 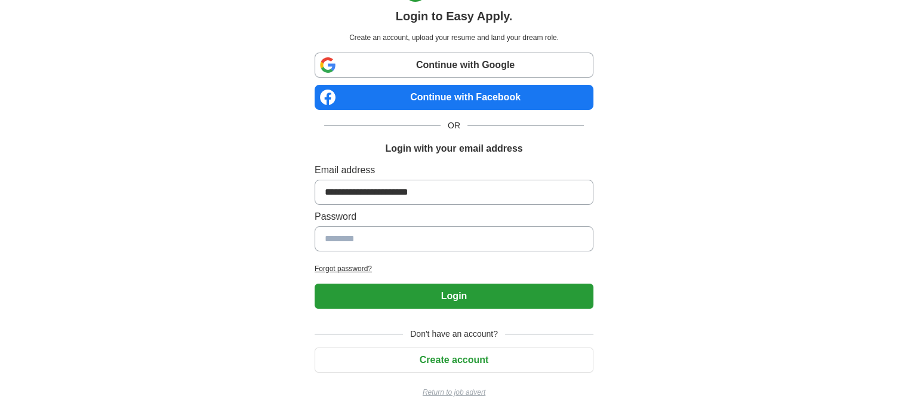 I want to click on h1: Login to Easy Apply., so click(x=454, y=16).